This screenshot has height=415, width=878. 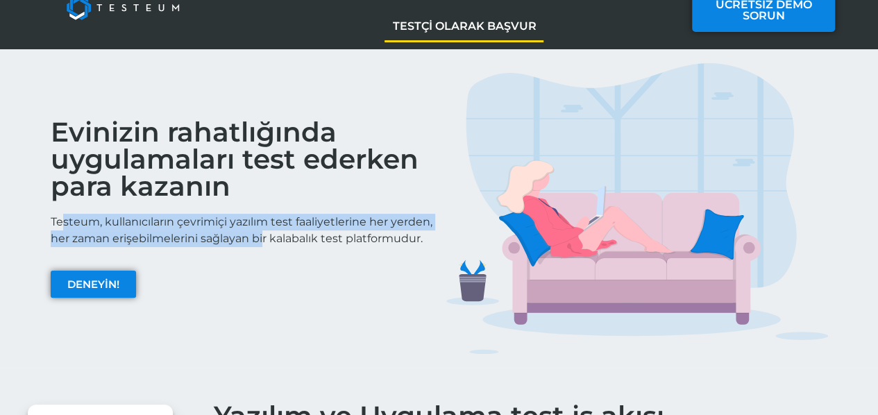 What do you see at coordinates (637, 209) in the screenshot?
I see `img: TEST EDİCİLER IMG 1` at bounding box center [637, 209].